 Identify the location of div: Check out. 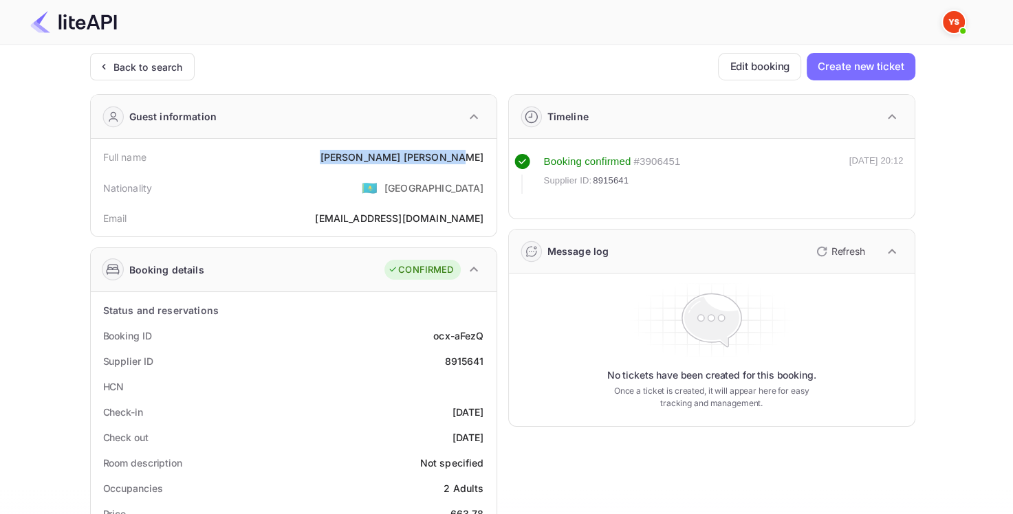
(126, 437).